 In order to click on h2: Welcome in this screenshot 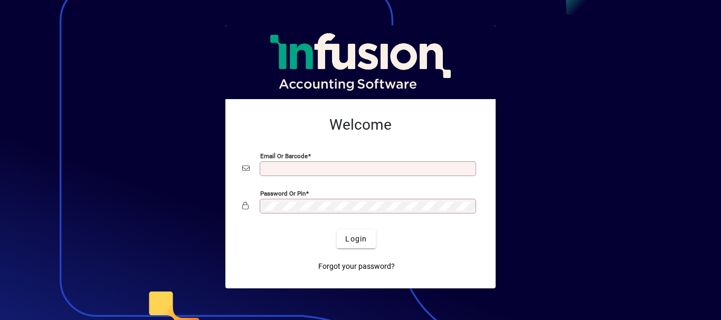, I will do `click(360, 125)`.